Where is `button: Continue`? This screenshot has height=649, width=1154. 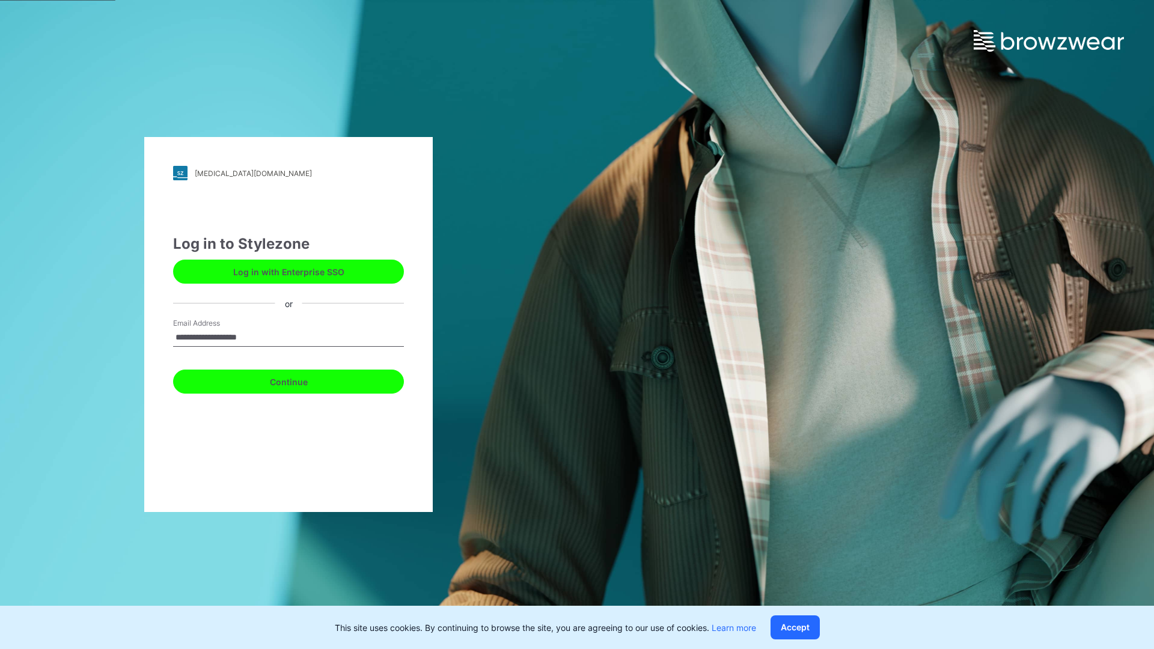
button: Continue is located at coordinates (288, 382).